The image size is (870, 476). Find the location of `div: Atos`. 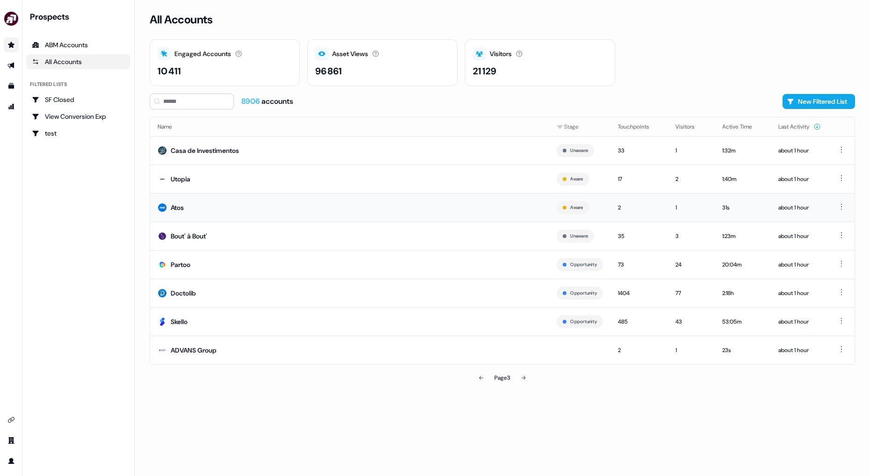

div: Atos is located at coordinates (177, 208).